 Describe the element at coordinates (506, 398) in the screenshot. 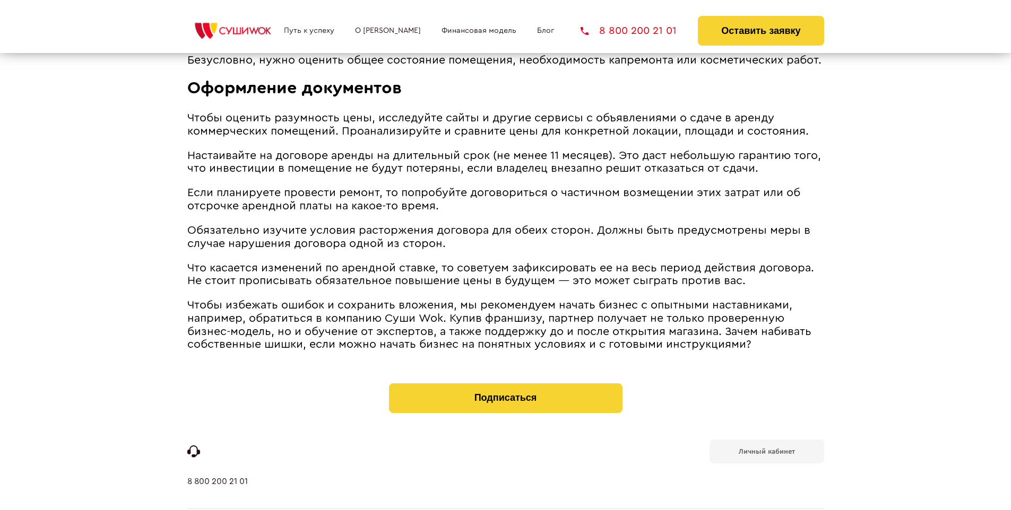

I see `button: Подписаться` at that location.